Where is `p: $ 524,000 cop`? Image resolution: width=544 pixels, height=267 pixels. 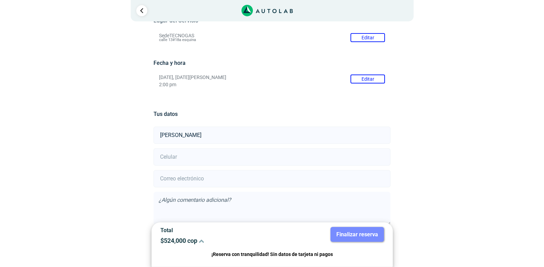 p: $ 524,000 cop is located at coordinates (214, 241).